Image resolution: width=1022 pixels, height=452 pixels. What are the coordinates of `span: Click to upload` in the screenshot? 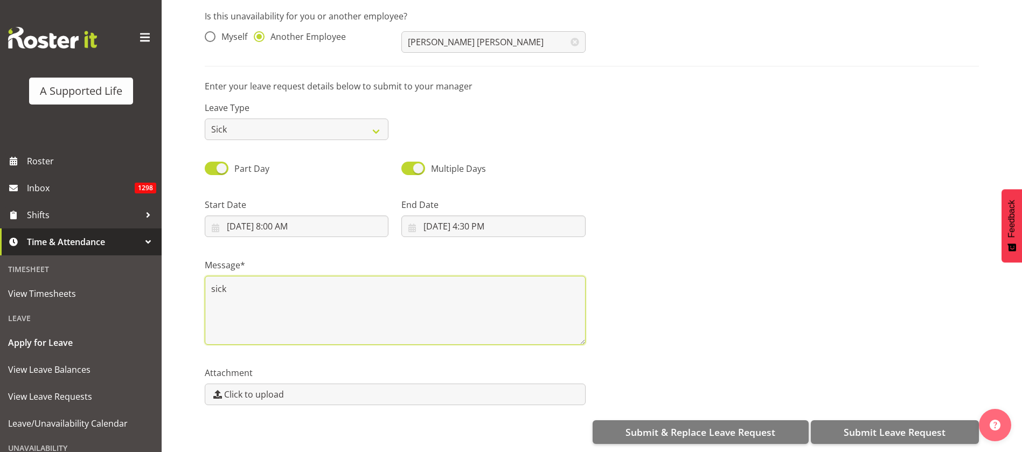 It's located at (254, 394).